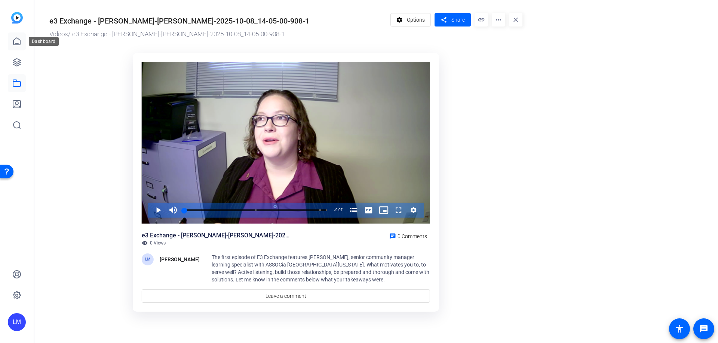  I want to click on span: Options, so click(416, 20).